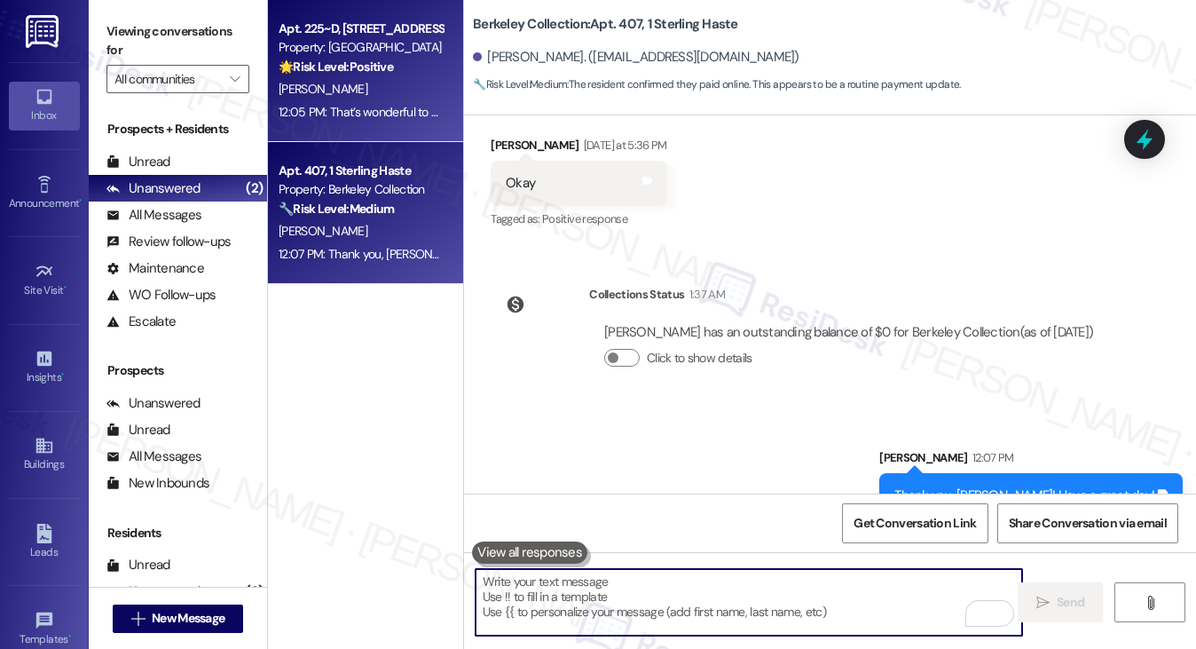 This screenshot has height=649, width=1196. What do you see at coordinates (177, 532) in the screenshot?
I see `div: Residents` at bounding box center [177, 532].